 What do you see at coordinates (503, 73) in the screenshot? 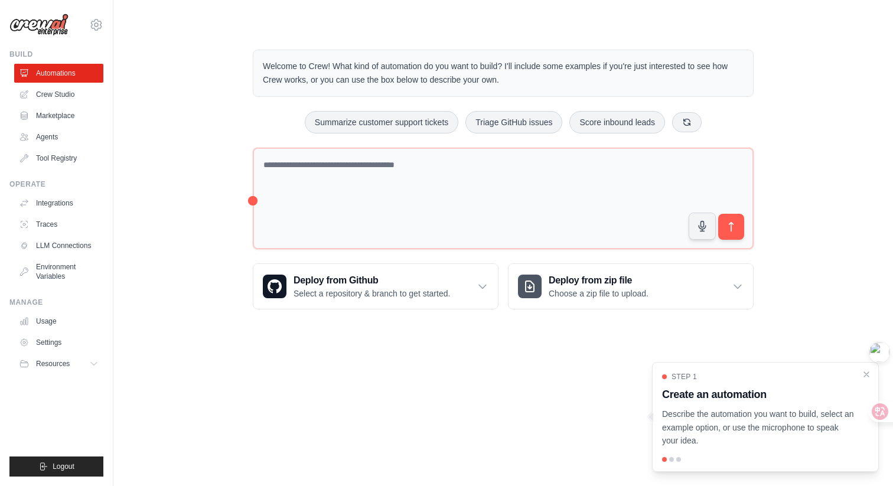
I see `p: Welcome to Crew! What kind of automation do you want to build? I'll include some examples if you'...` at bounding box center [503, 73].